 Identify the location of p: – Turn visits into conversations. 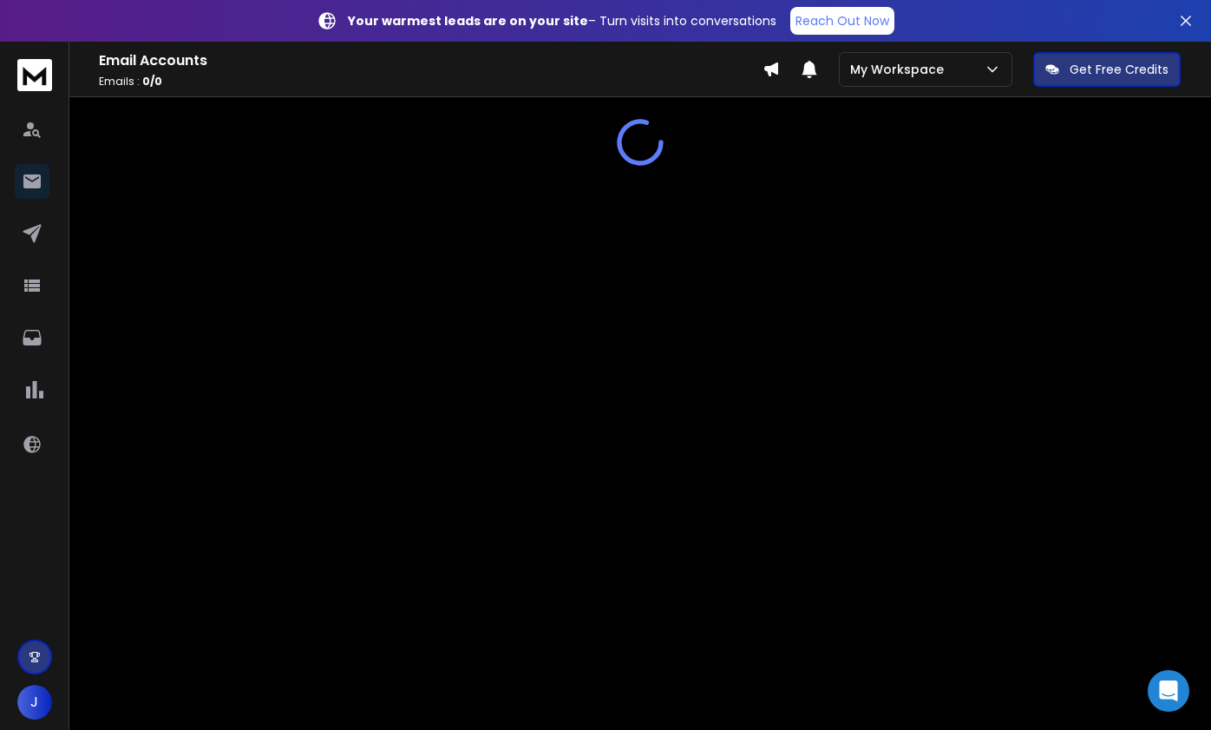
(562, 21).